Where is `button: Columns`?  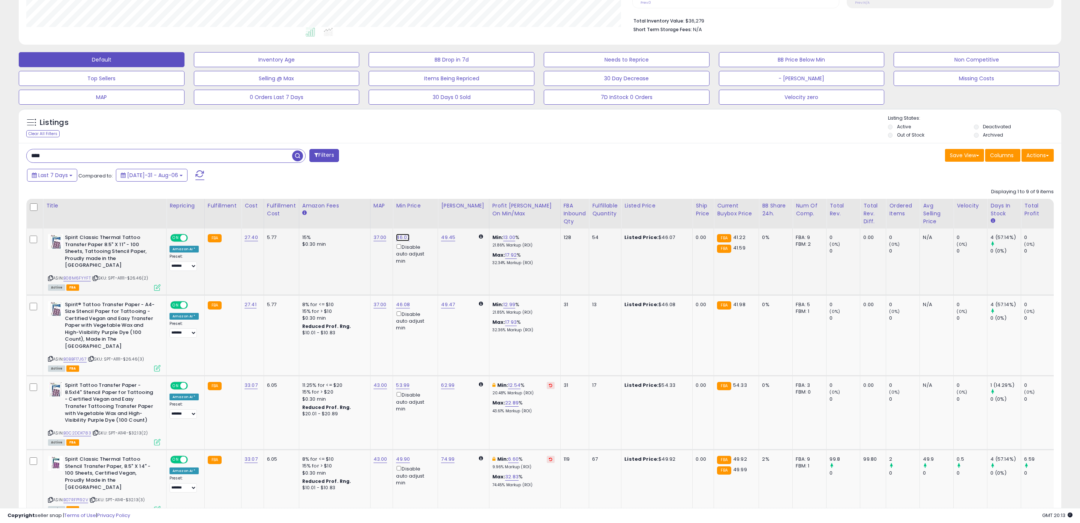
button: Columns is located at coordinates (1003, 155).